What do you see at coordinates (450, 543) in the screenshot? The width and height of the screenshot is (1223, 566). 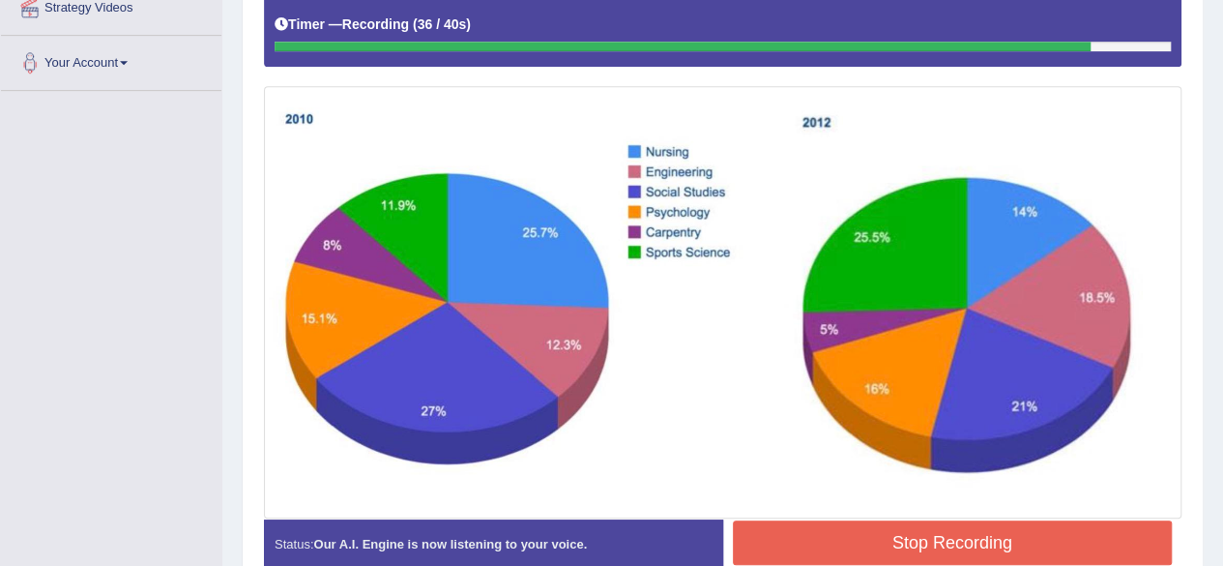 I see `strong: Our A.I. Engine is now listening to your voice.` at bounding box center [450, 543].